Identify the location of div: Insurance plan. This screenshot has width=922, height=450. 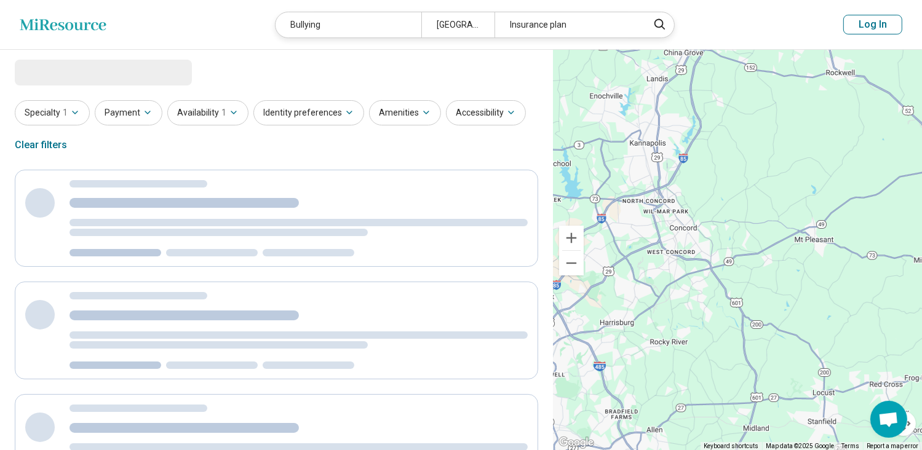
(567, 25).